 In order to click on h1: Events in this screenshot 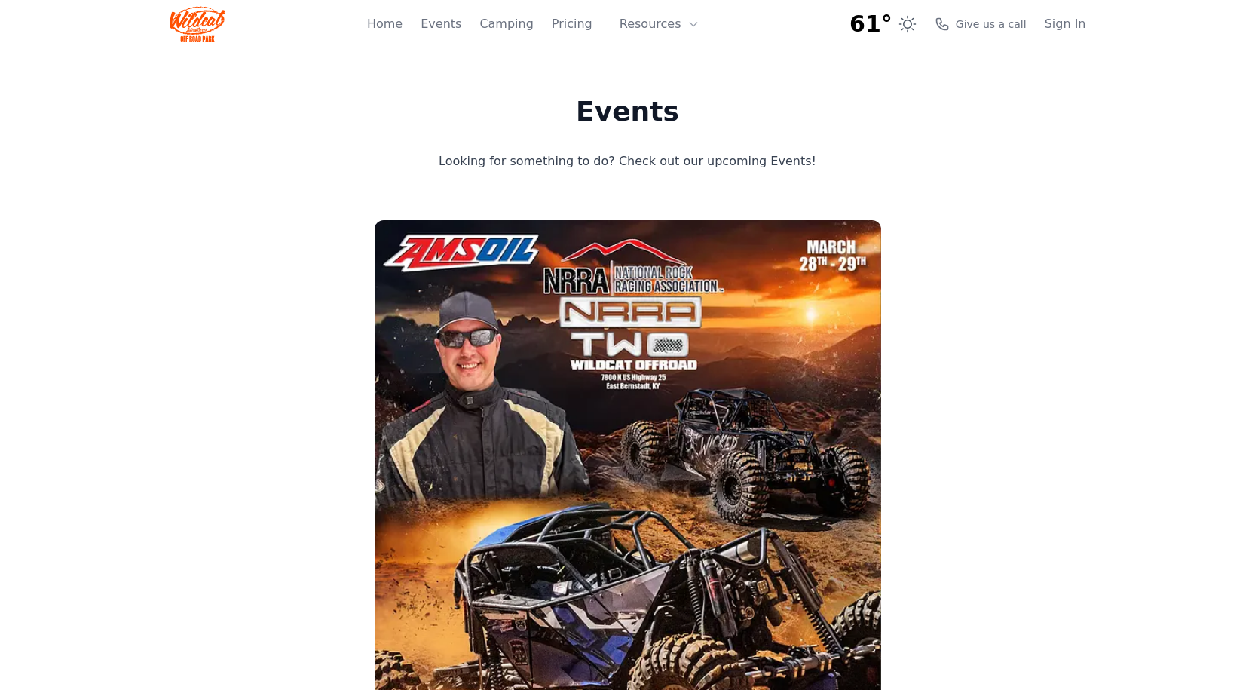, I will do `click(628, 112)`.